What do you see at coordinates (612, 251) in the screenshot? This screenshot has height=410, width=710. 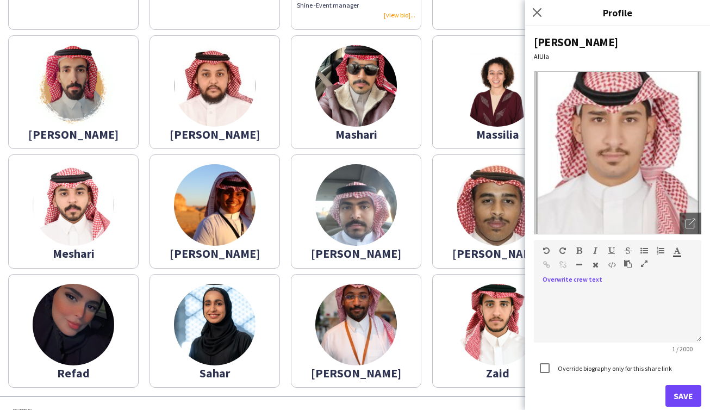 I see `button: Underline` at bounding box center [612, 251].